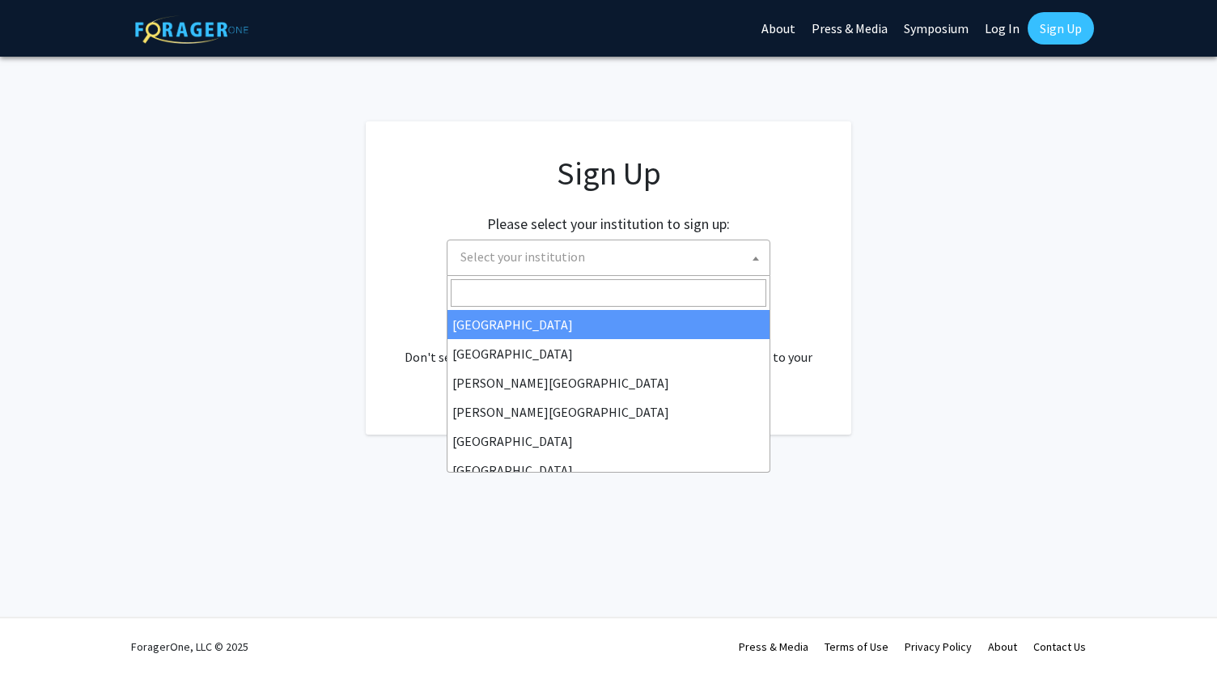 The image size is (1217, 675). What do you see at coordinates (608, 293) in the screenshot?
I see `input: Search` at bounding box center [608, 293].